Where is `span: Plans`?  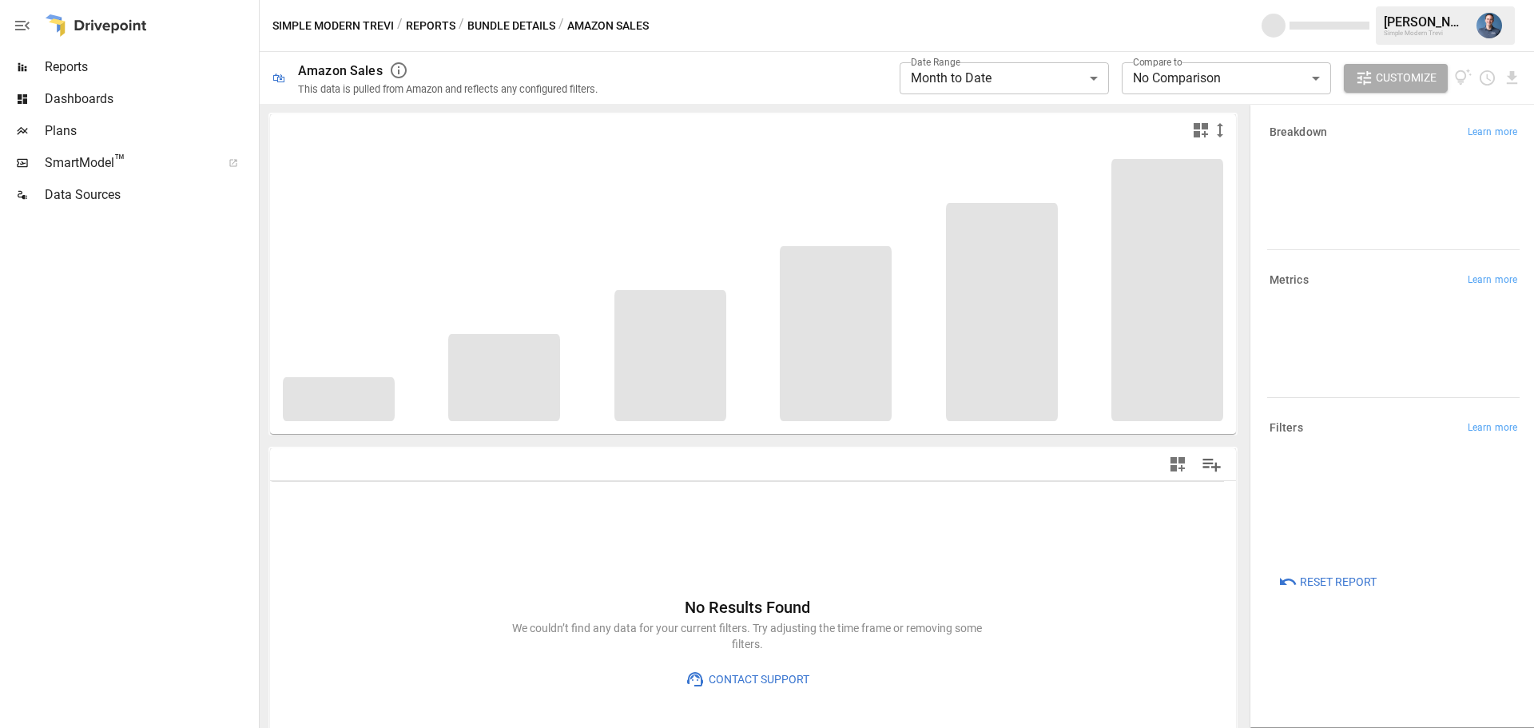
span: Plans is located at coordinates (150, 131).